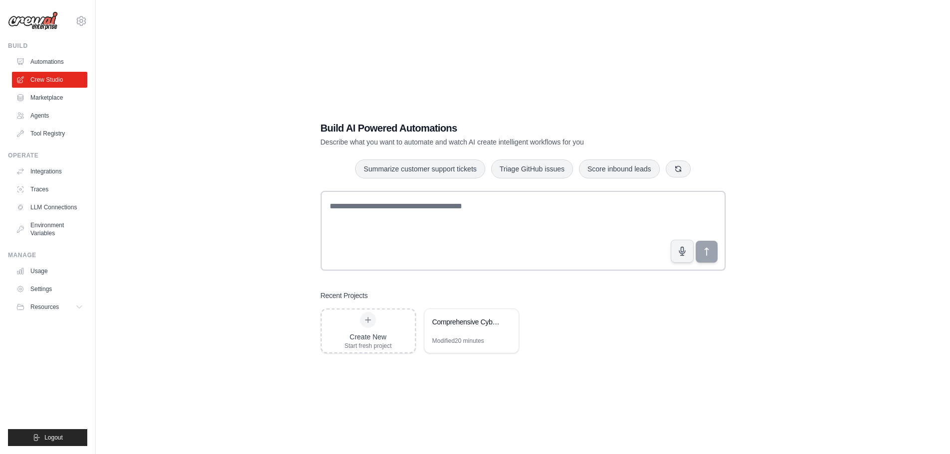 The image size is (950, 454). What do you see at coordinates (53, 438) in the screenshot?
I see `span: Logout` at bounding box center [53, 438].